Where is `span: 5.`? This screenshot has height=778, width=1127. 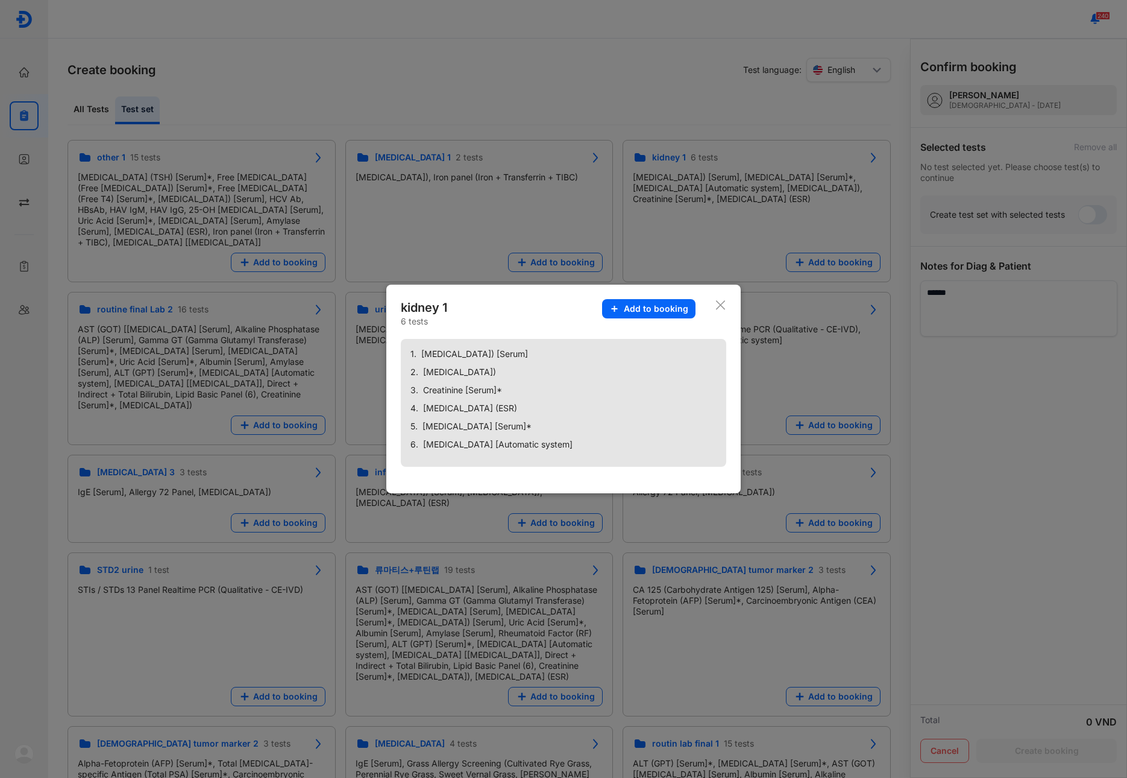 span: 5. is located at coordinates (414, 426).